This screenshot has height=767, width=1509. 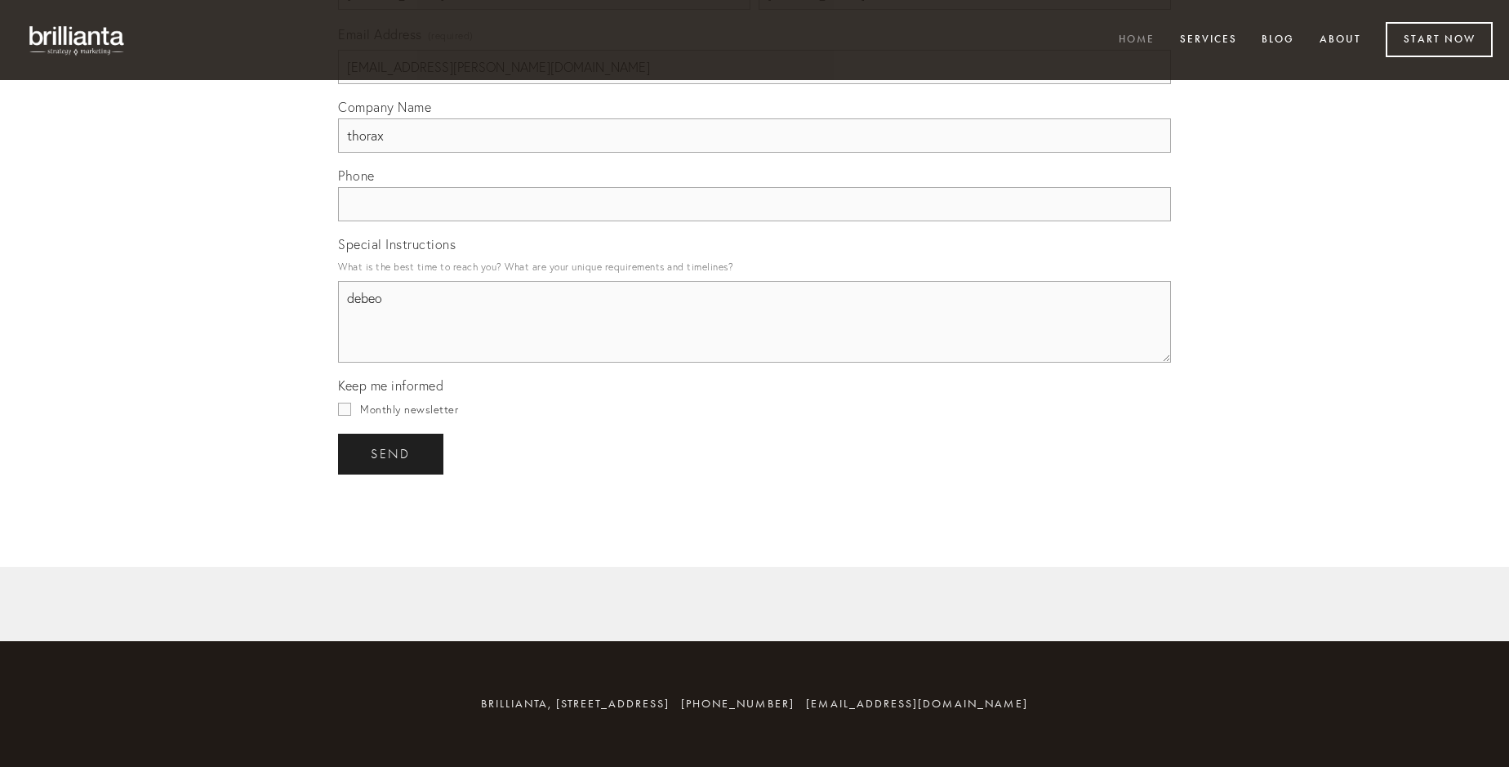 What do you see at coordinates (345, 409) in the screenshot?
I see `input: Monthly newsletter` at bounding box center [345, 409].